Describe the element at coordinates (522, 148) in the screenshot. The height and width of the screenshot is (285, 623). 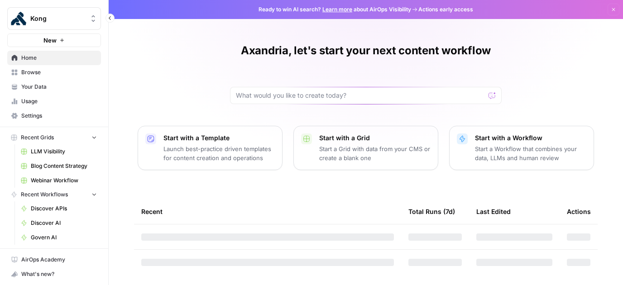
I see `button: Start with a WorkflowStart a Workflow that combines your data, LLMs and human review` at that location.